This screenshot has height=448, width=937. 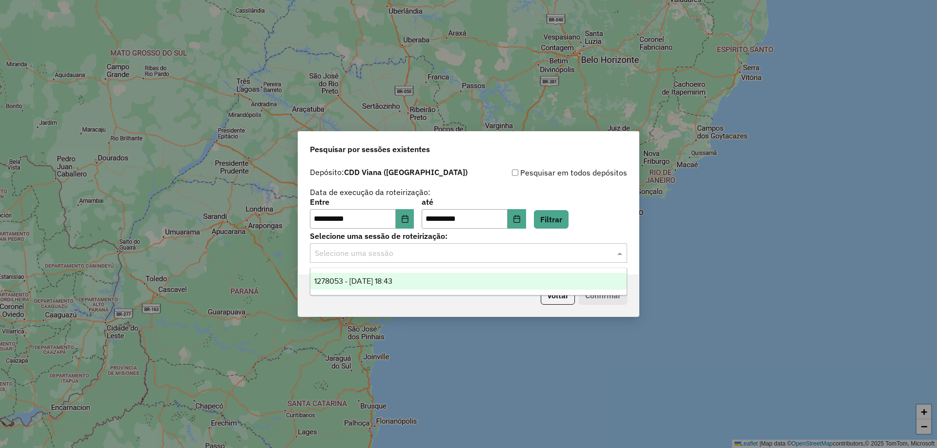 What do you see at coordinates (388, 172) in the screenshot?
I see `label: Depósito:` at bounding box center [388, 172].